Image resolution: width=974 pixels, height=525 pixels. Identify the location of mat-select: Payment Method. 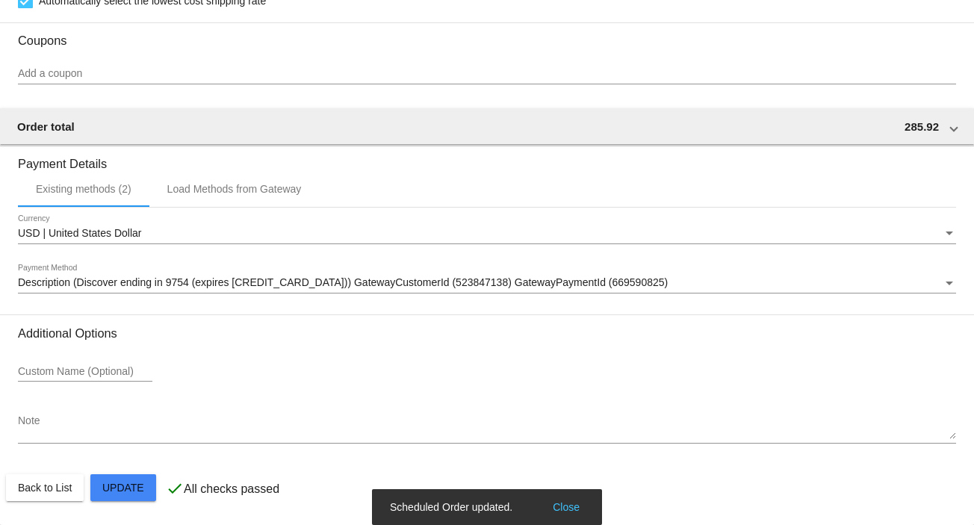
(487, 283).